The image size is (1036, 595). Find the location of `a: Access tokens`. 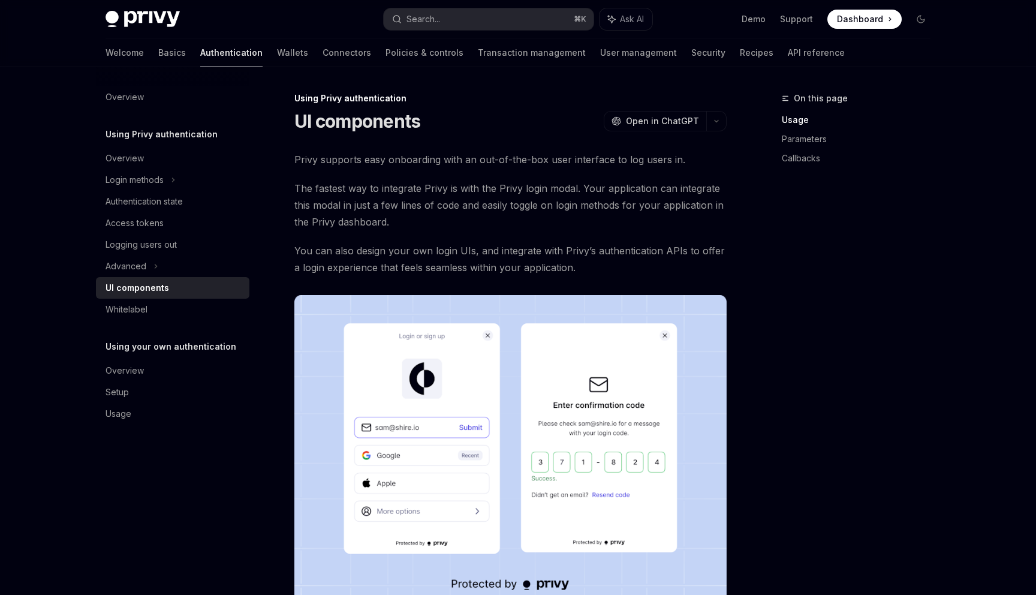

a: Access tokens is located at coordinates (173, 223).